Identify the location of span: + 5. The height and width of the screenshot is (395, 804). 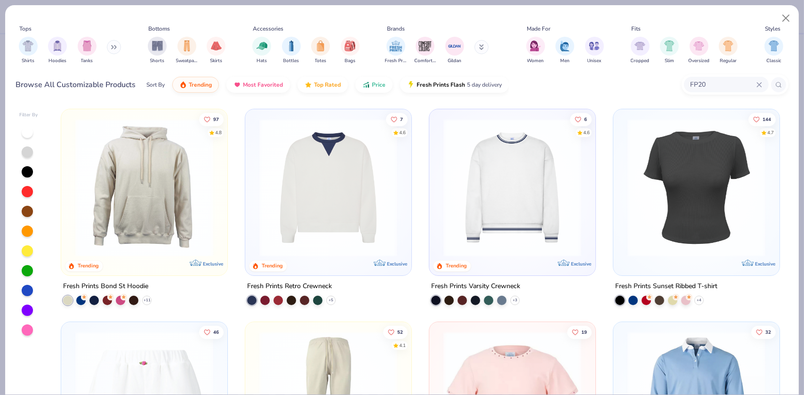
(331, 300).